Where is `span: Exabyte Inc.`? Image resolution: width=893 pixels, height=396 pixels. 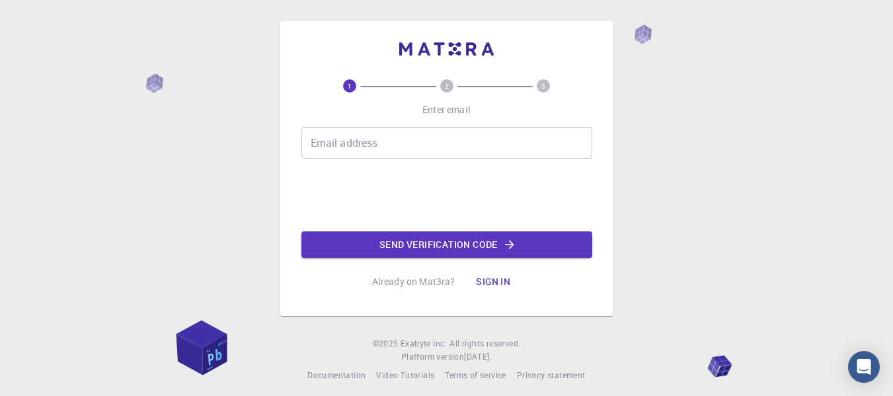 span: Exabyte Inc. is located at coordinates (424, 343).